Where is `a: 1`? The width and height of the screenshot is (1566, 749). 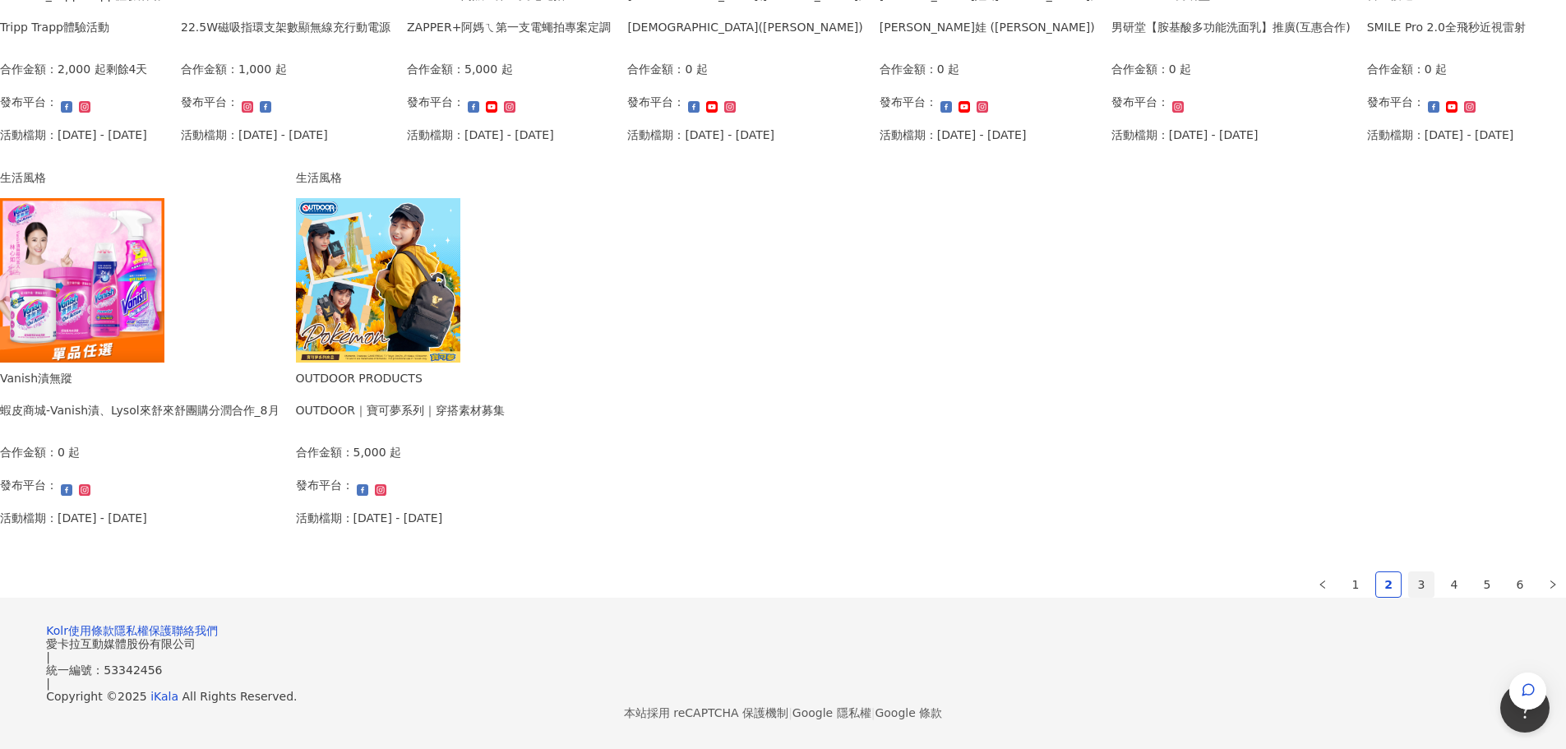
a: 1 is located at coordinates (1355, 584).